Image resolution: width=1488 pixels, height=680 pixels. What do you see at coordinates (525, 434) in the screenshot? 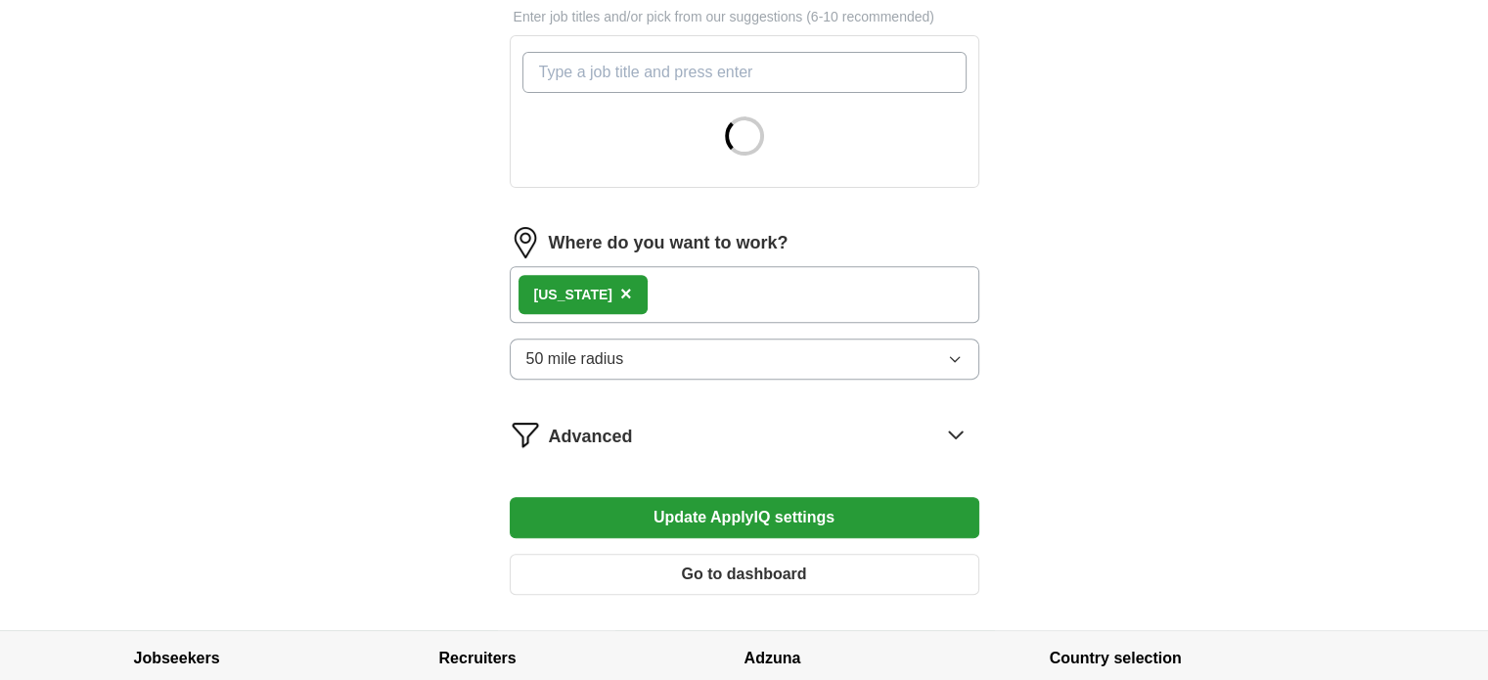
I see `img: filter` at bounding box center [525, 434].